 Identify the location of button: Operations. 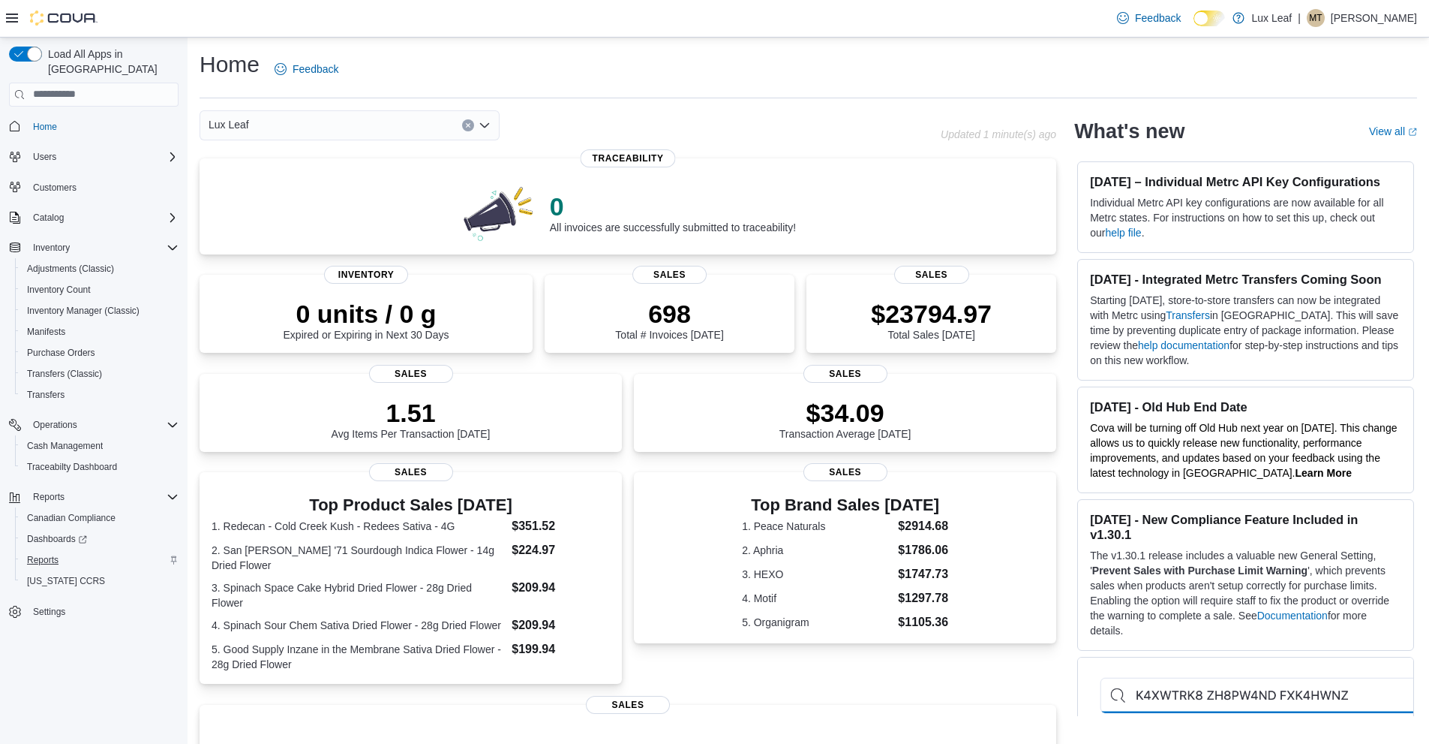
(55, 425).